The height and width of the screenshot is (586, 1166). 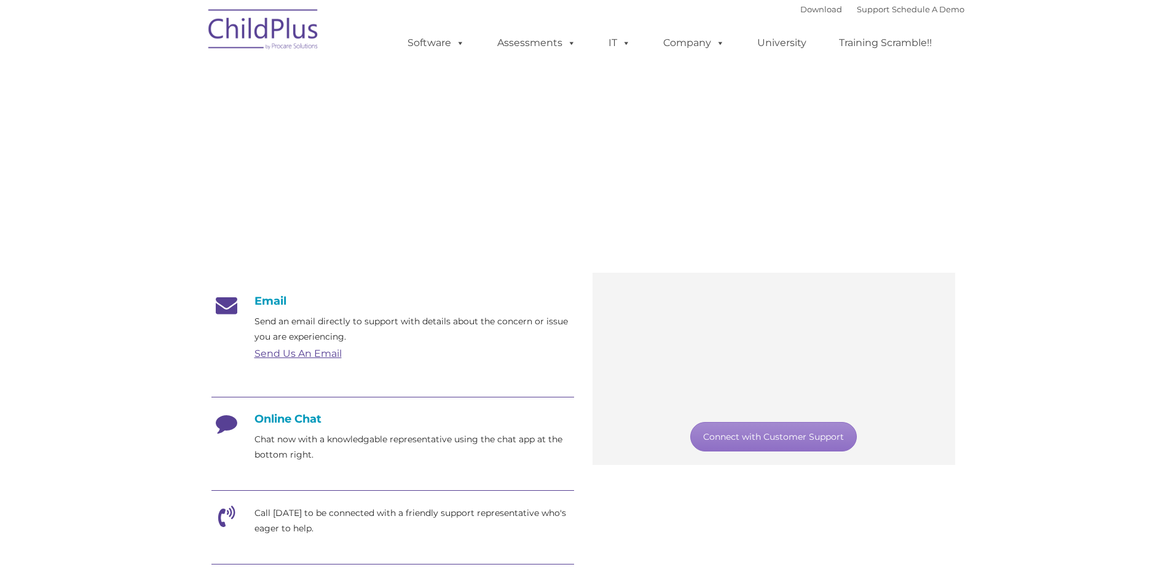 I want to click on p: Chat now with a knowledgable representative using the chat app at the bottom right., so click(x=414, y=447).